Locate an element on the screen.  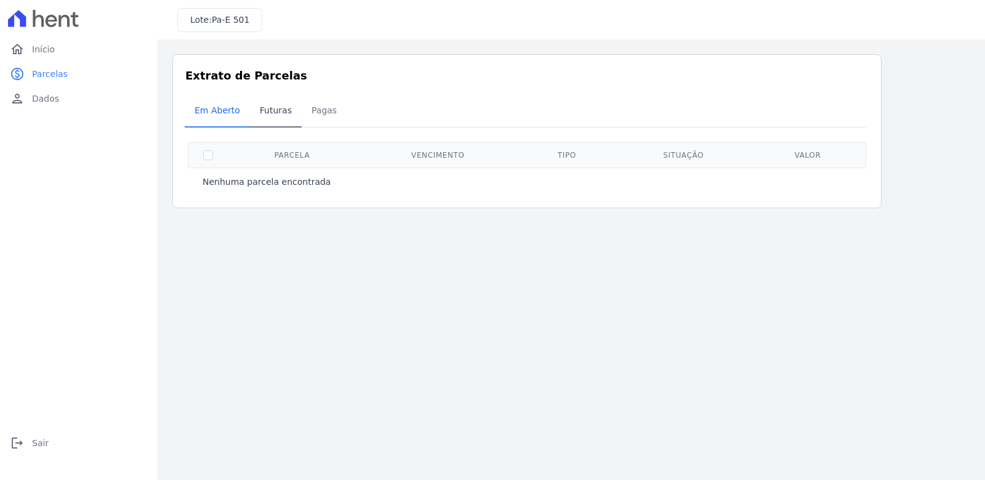
th: Parcela is located at coordinates (292, 155).